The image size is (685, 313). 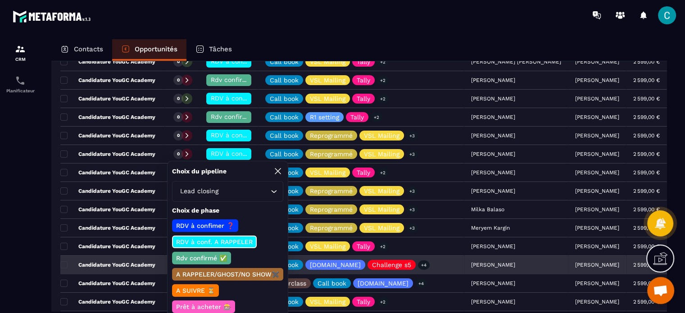 What do you see at coordinates (20, 59) in the screenshot?
I see `p: CRM` at bounding box center [20, 59].